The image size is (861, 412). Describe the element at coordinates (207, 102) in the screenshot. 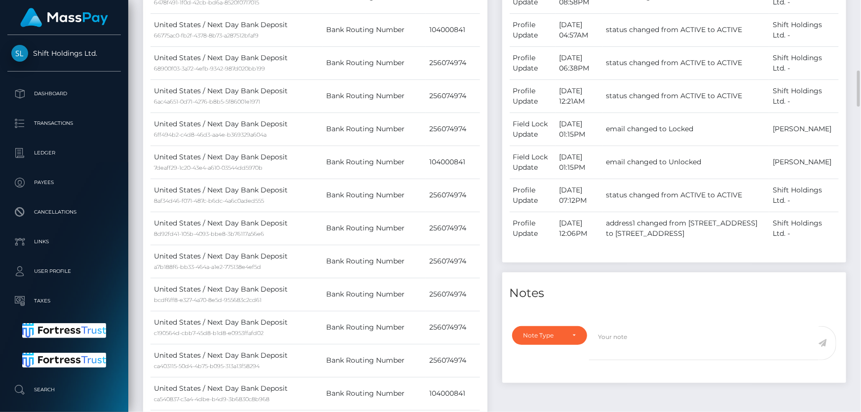

I see `small: 6ac4a651-0d71-4276-b8b5-5f86001e1971` at that location.